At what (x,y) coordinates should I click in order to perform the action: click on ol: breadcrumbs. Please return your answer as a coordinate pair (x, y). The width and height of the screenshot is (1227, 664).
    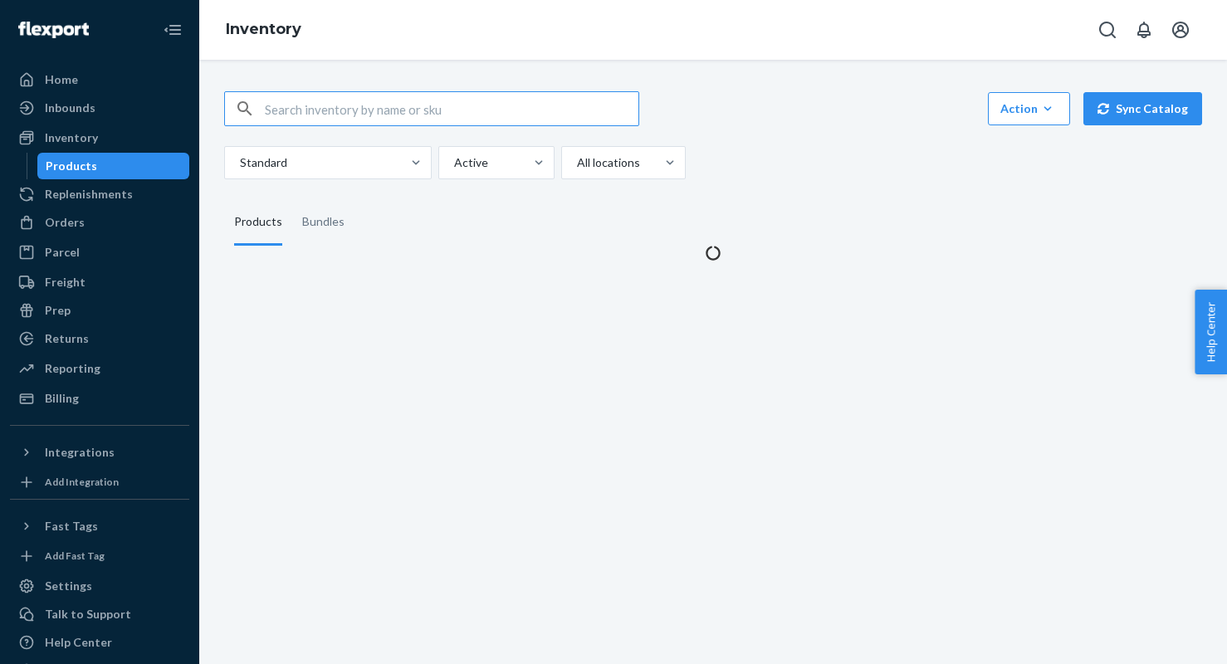
    Looking at the image, I should click on (263, 30).